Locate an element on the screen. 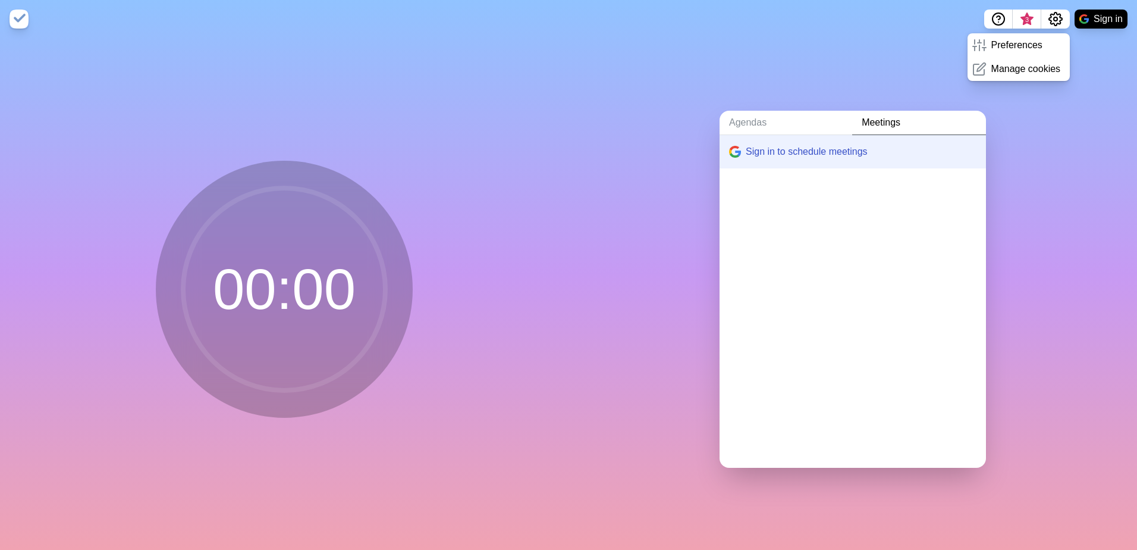  span: 3 is located at coordinates (1027, 20).